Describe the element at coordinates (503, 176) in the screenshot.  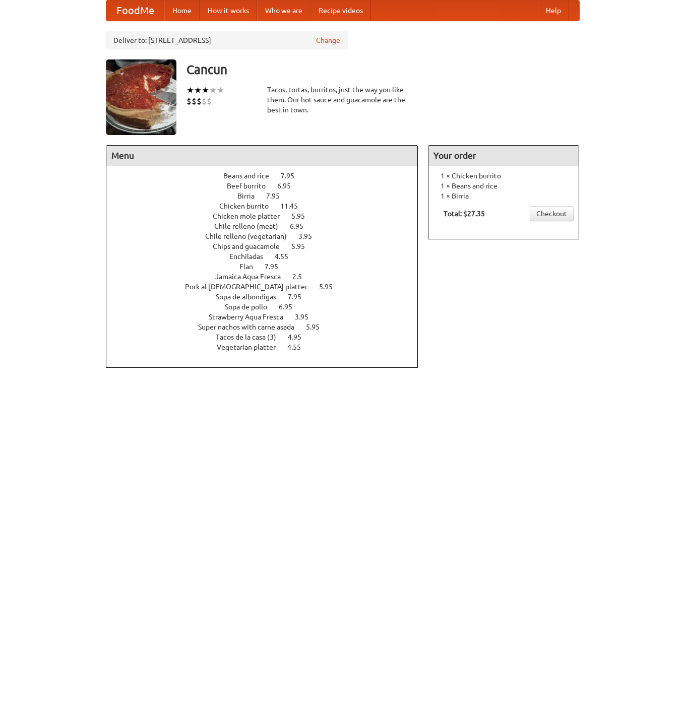
I see `li: 1 × Chicken burrito` at that location.